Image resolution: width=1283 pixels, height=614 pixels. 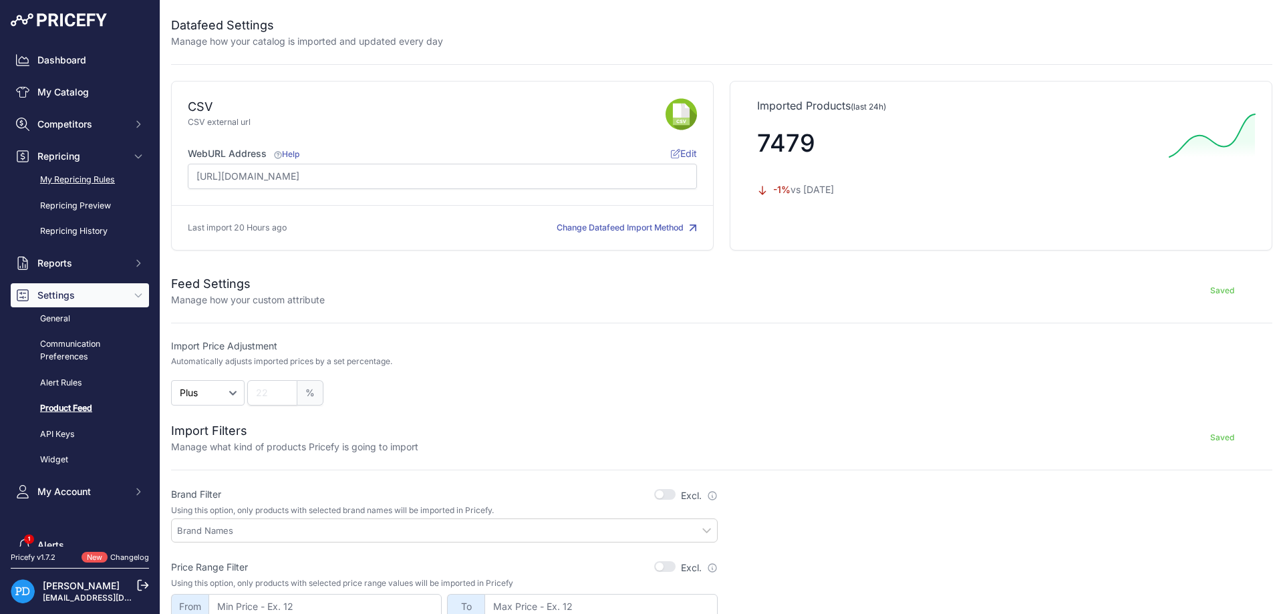 What do you see at coordinates (272, 393) in the screenshot?
I see `input: 22` at bounding box center [272, 393].